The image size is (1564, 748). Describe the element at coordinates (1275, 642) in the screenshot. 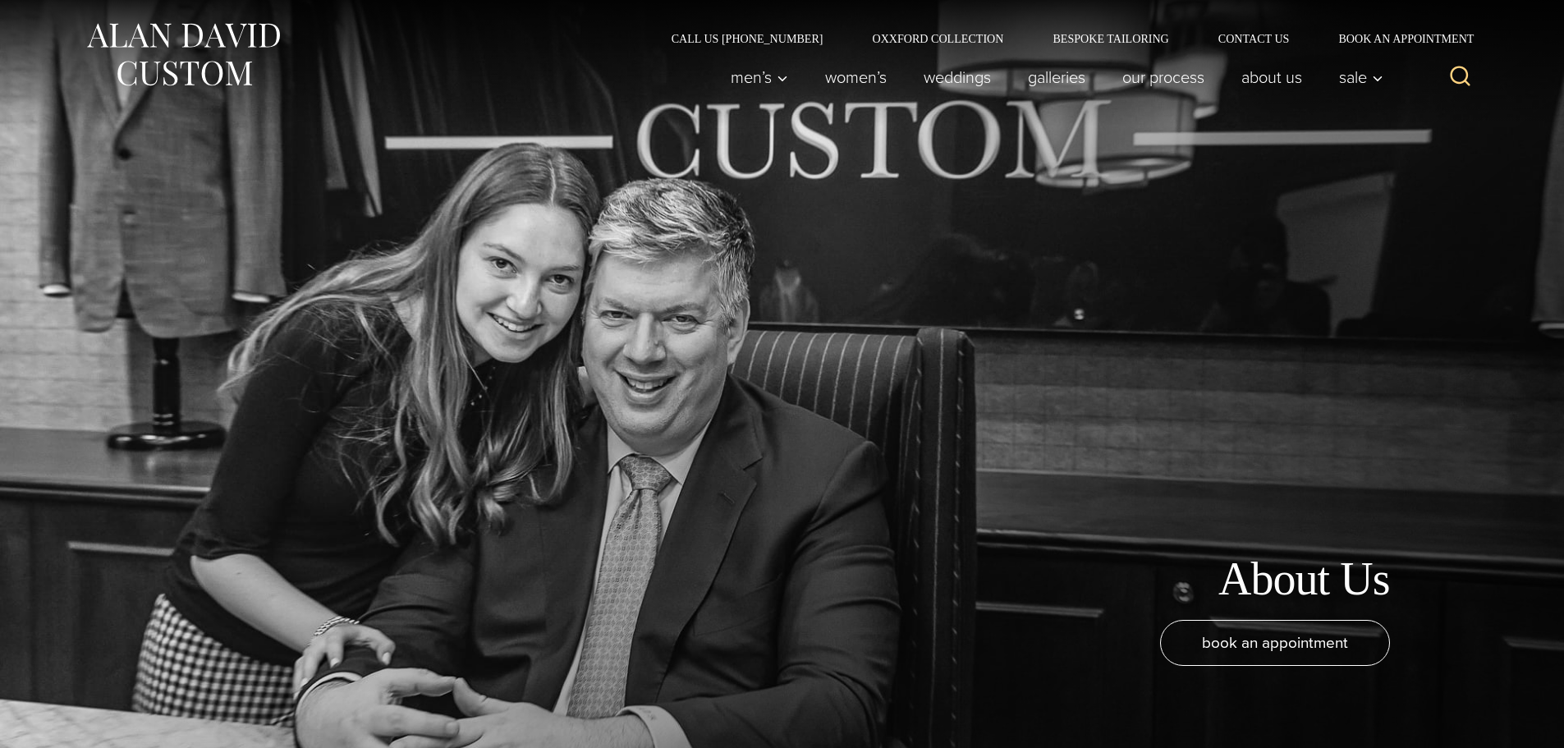

I see `span: book an appointment` at that location.